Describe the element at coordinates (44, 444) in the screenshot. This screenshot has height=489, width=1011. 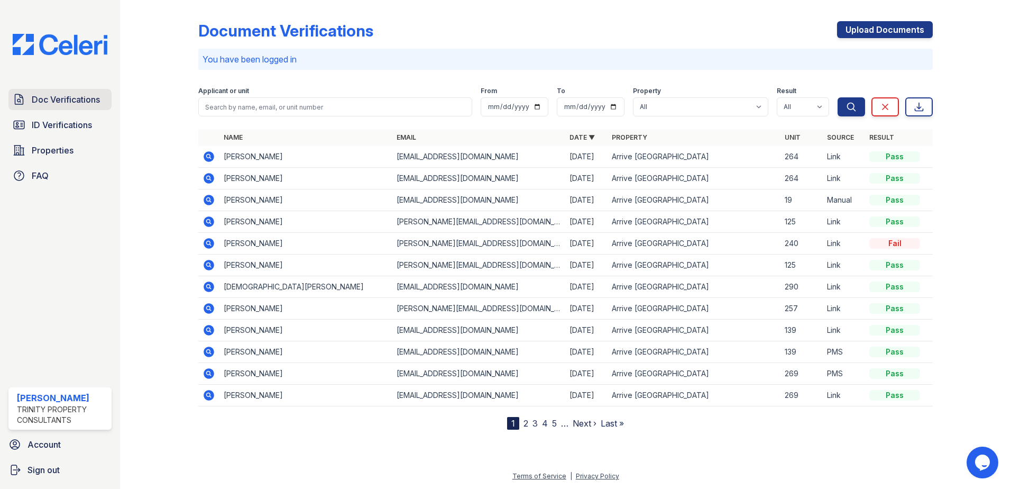
I see `span: Account` at that location.